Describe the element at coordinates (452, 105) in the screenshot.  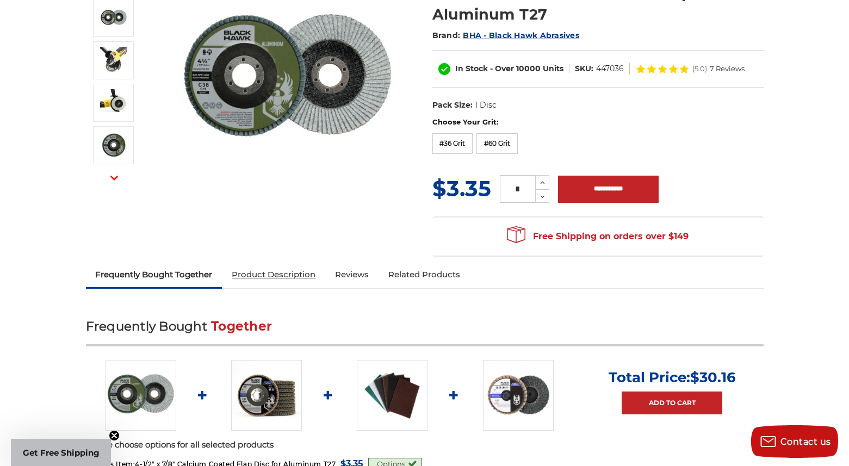
I see `dt: Pack Size:` at that location.